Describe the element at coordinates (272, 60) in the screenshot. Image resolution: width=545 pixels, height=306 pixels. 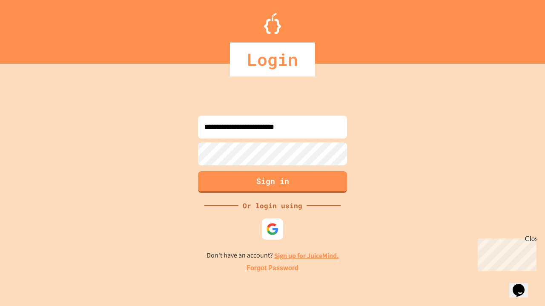
I see `div: Login` at that location.